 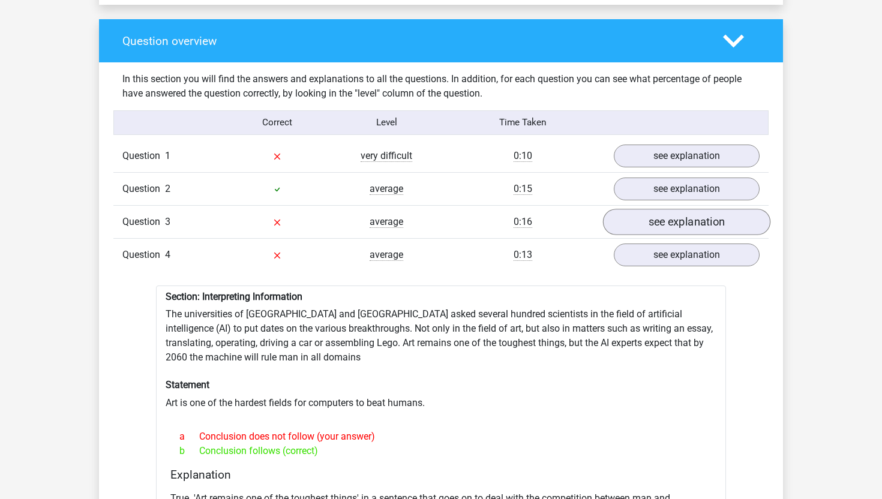 I want to click on div: Conclusion follows (correct), so click(x=441, y=451).